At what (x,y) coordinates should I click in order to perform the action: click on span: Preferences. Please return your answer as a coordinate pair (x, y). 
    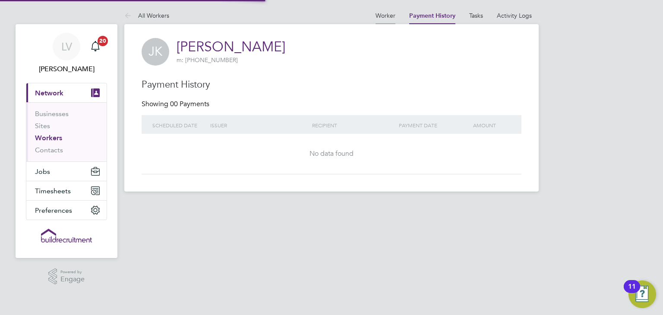
    Looking at the image, I should click on (53, 210).